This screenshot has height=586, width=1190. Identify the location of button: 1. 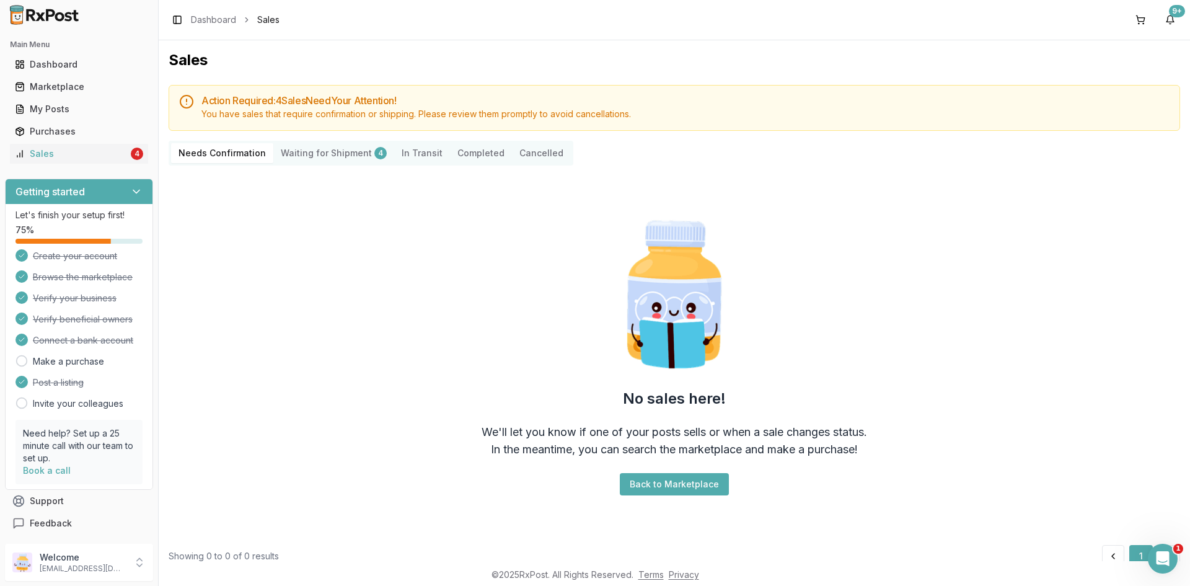
(1141, 556).